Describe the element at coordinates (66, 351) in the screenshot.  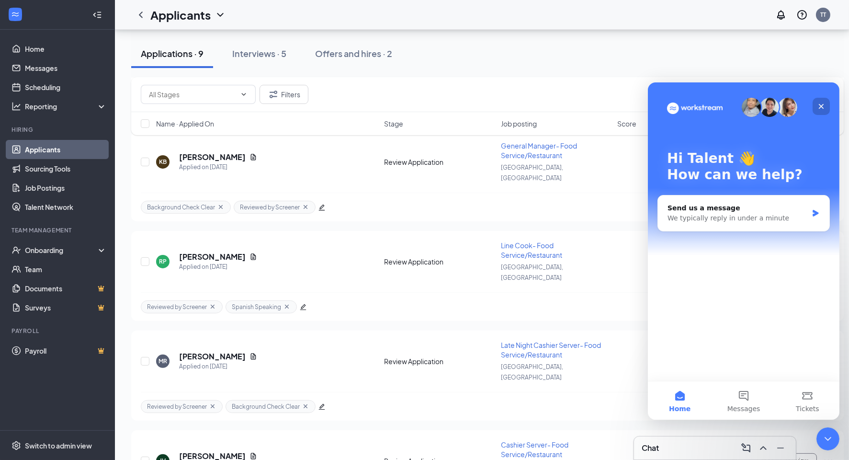
I see `a: PayrollCrown` at that location.